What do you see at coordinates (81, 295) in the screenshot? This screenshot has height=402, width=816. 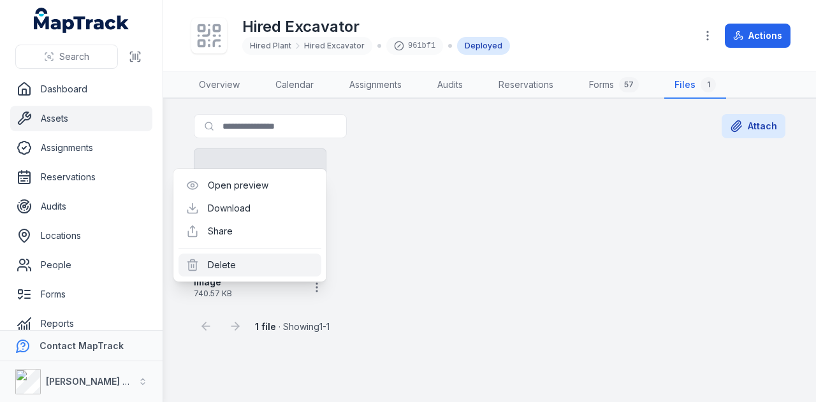 I see `a: Forms` at bounding box center [81, 295].